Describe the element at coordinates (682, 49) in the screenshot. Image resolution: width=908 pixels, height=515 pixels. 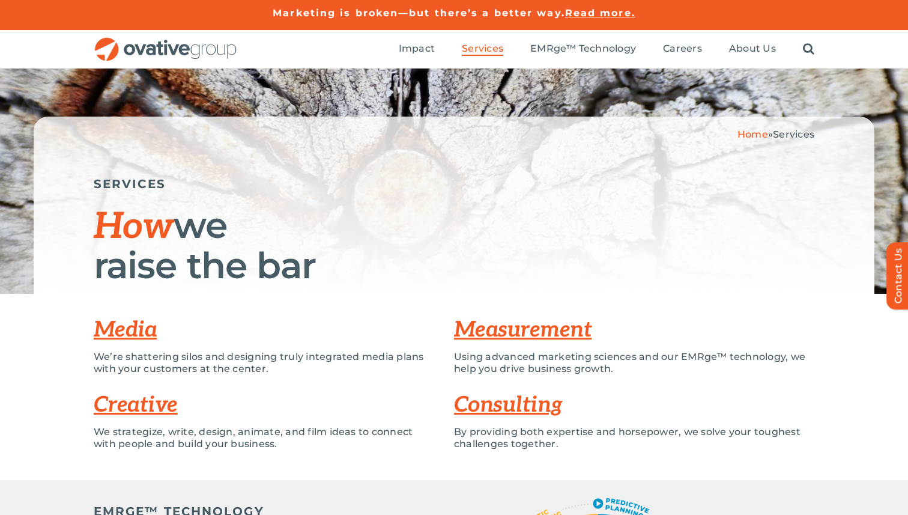
I see `a: Careers` at that location.